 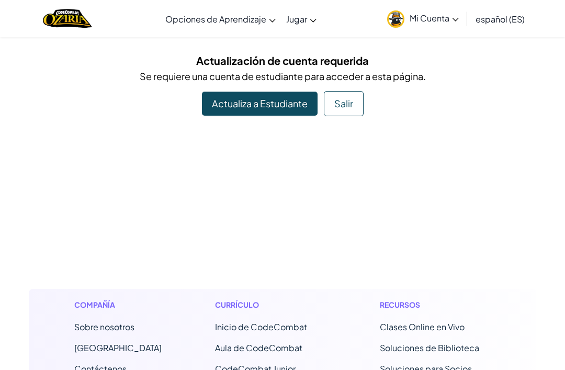 What do you see at coordinates (118, 304) in the screenshot?
I see `h1: Compañía` at bounding box center [118, 304].